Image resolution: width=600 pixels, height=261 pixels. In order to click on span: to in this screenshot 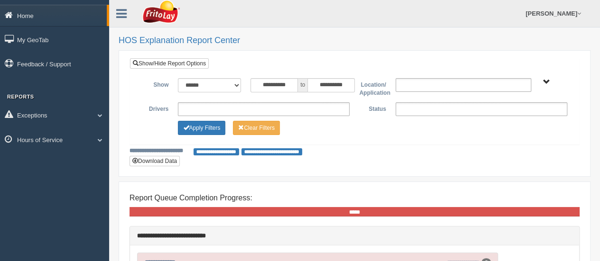, I will do `click(303, 85)`.